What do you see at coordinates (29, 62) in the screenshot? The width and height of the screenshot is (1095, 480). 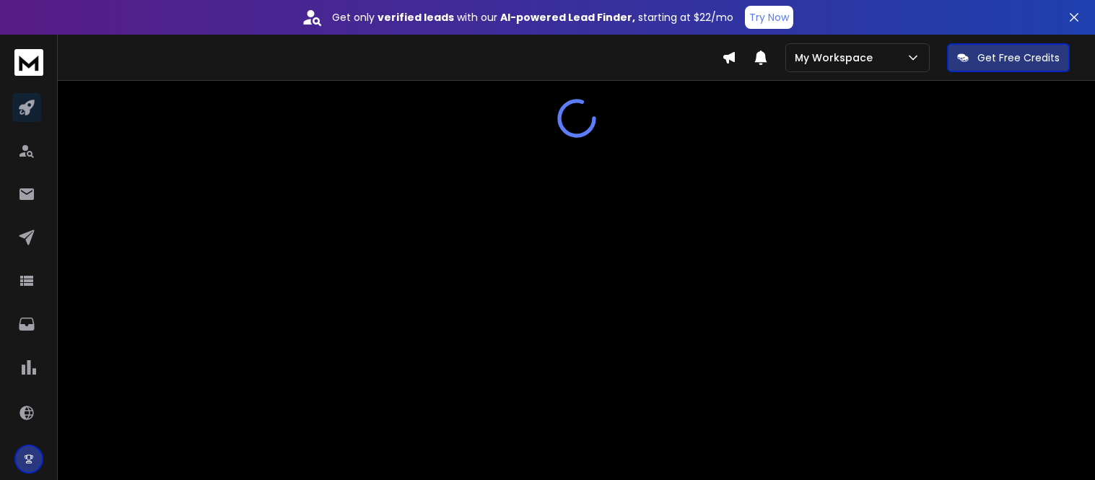 I see `img: logo` at bounding box center [29, 62].